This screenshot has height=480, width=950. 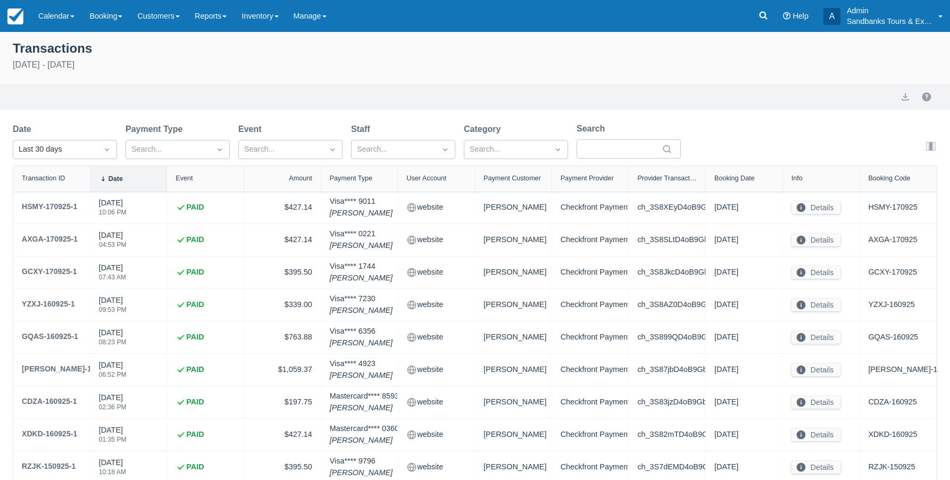 I want to click on div: ch_3S7dEMD4oB9Gbrmp1h6GFPO1, so click(x=667, y=467).